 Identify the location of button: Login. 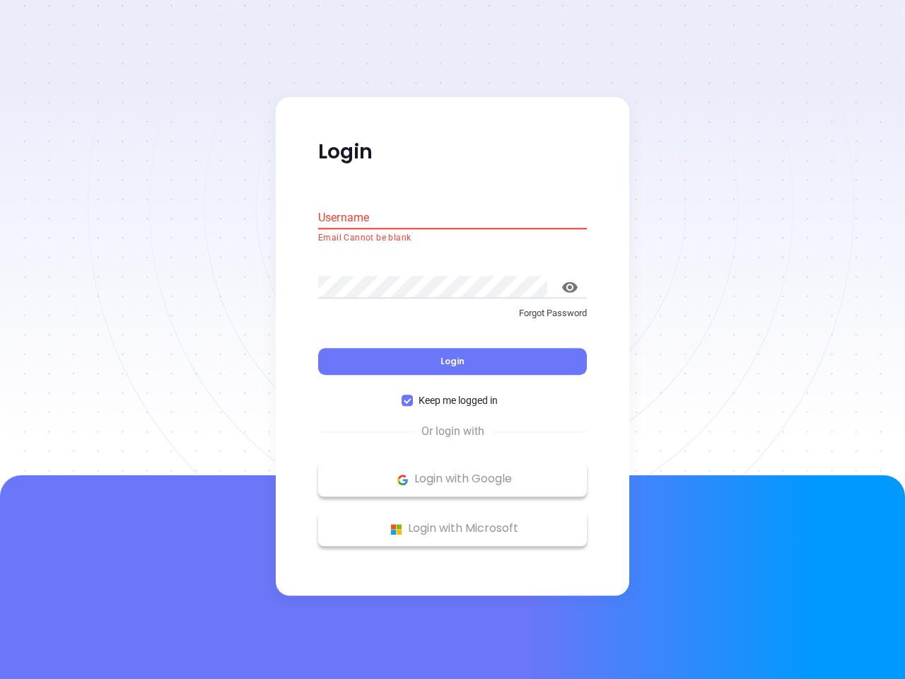
(452, 362).